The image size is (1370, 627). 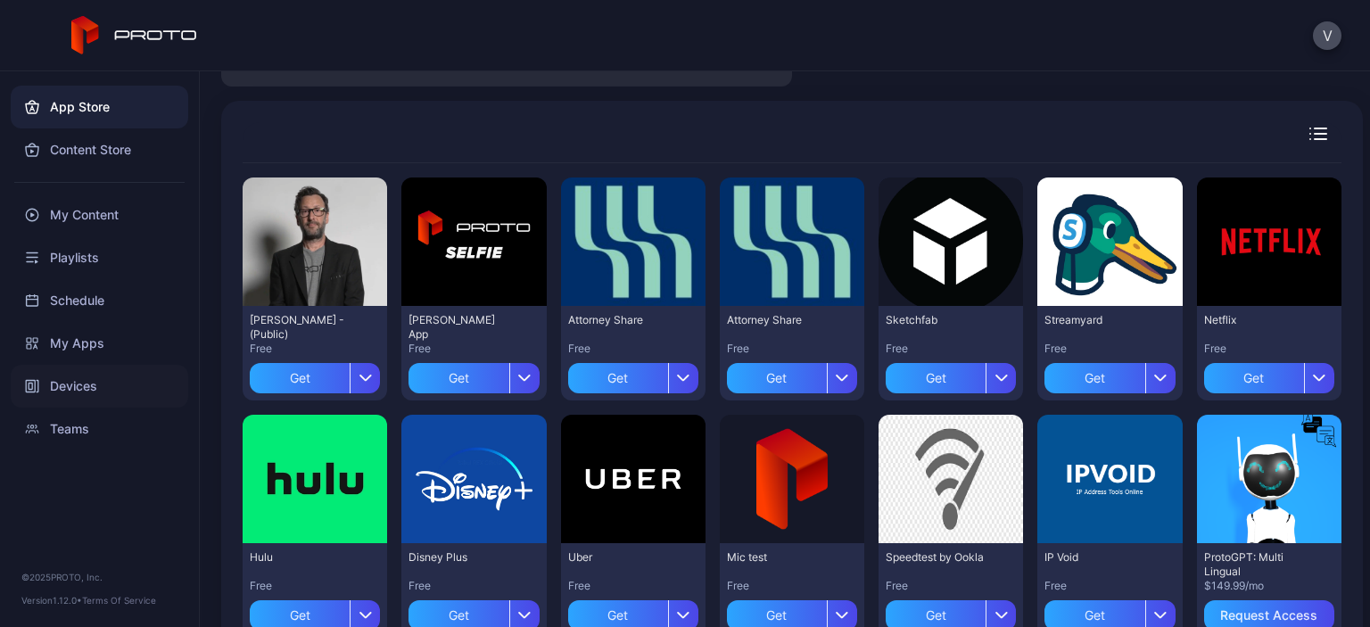 I want to click on a: My Apps, so click(x=99, y=343).